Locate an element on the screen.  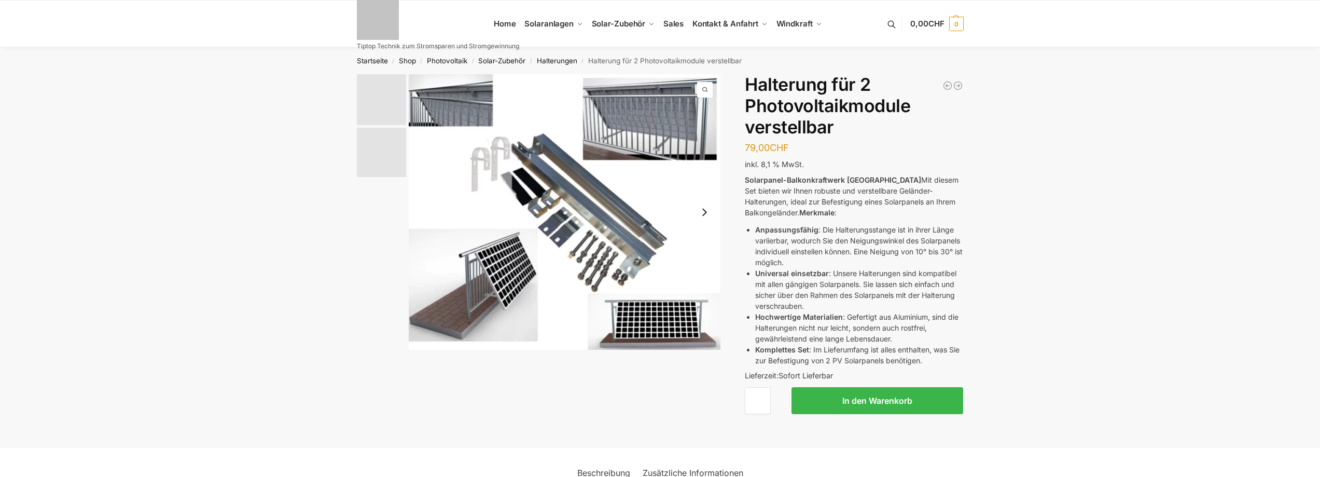
a: Windkraft is located at coordinates (799, 24).